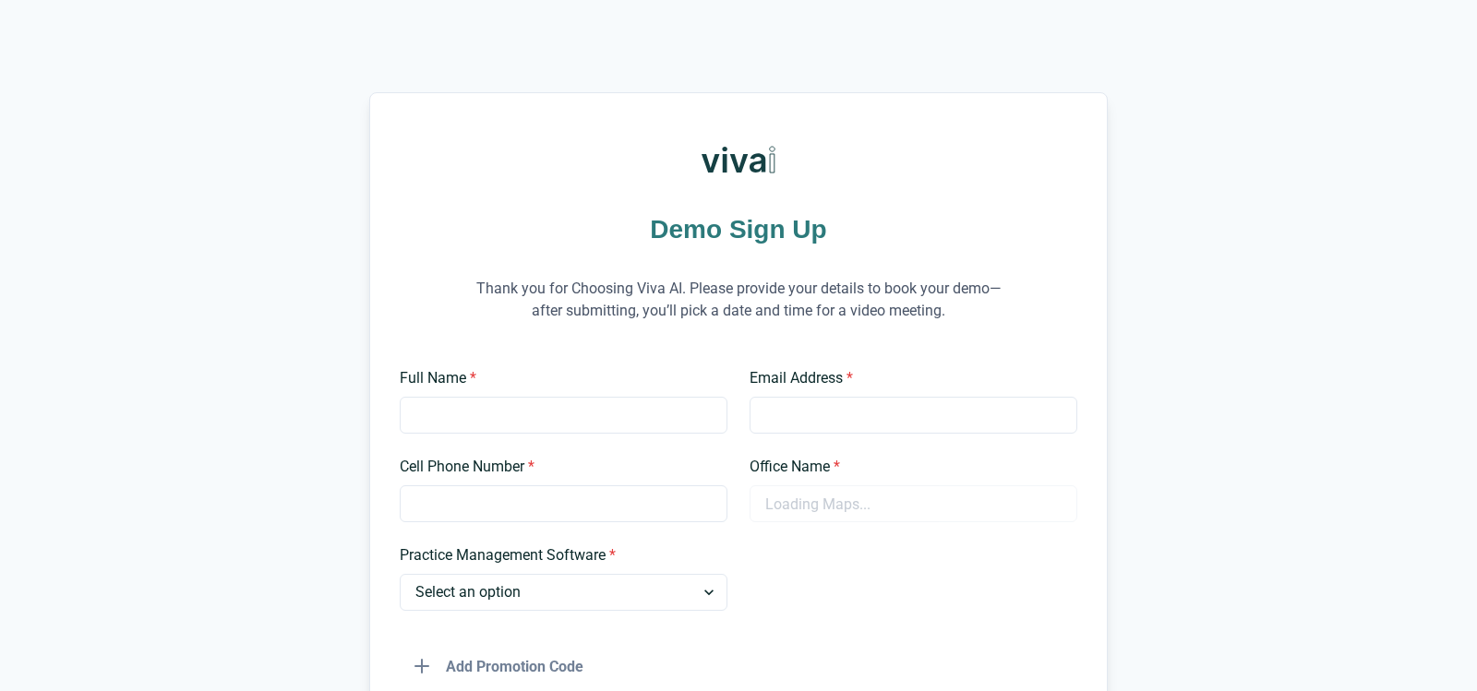  I want to click on label: Office Name, so click(907, 467).